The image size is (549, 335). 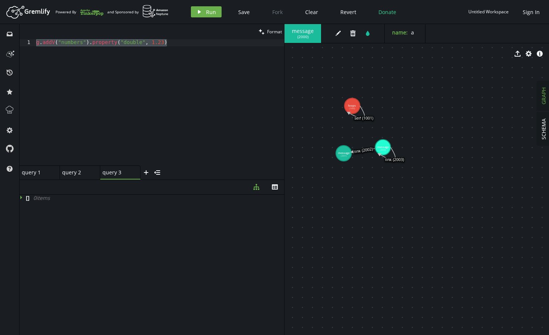 I want to click on button: Format, so click(x=270, y=31).